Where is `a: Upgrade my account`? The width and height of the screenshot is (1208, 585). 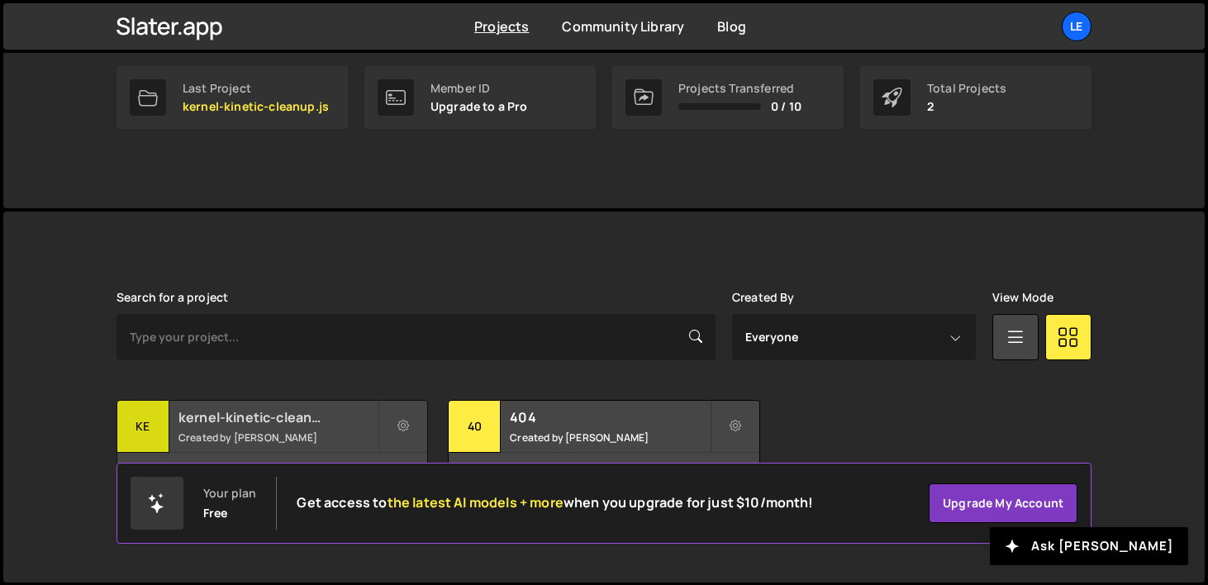
a: Upgrade my account is located at coordinates (1003, 503).